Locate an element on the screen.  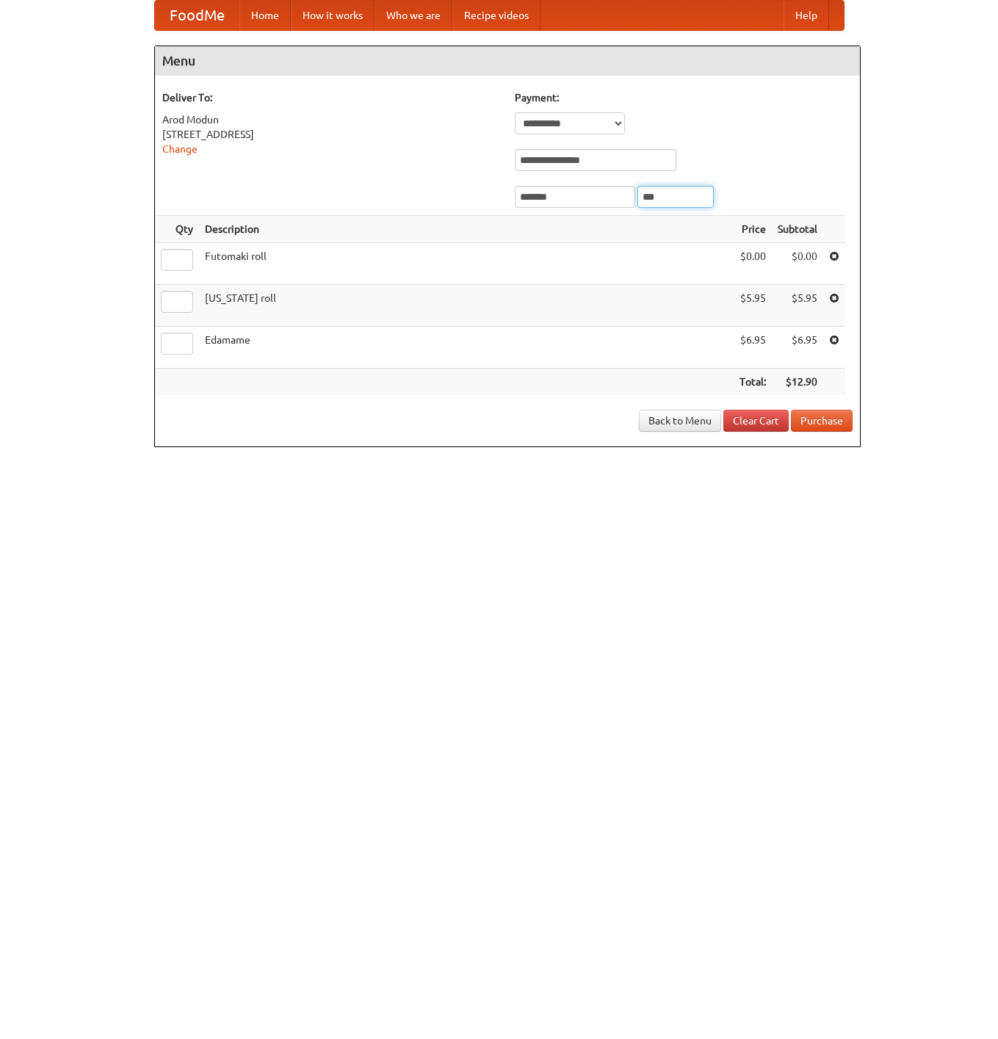
a: How it works is located at coordinates (333, 15).